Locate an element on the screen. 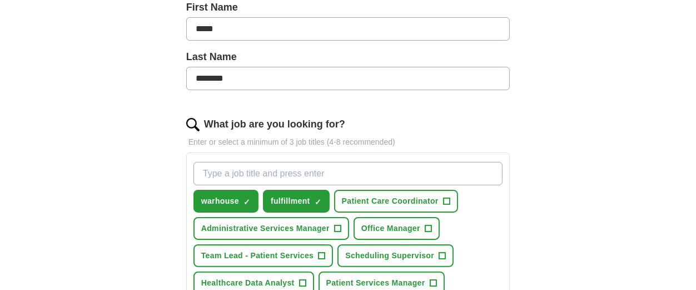 Image resolution: width=696 pixels, height=290 pixels. span: Patient Services Manager is located at coordinates (376, 283).